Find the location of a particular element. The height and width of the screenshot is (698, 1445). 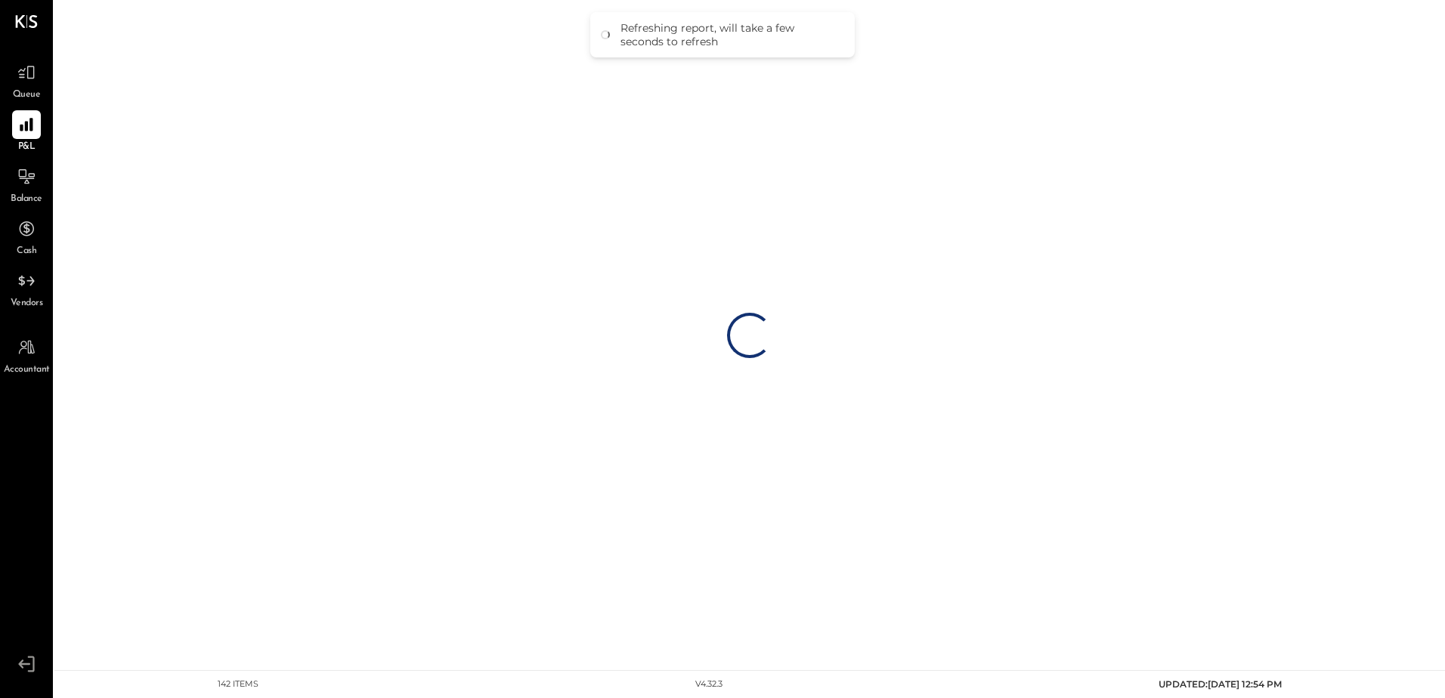

div: 142 items is located at coordinates (238, 685).